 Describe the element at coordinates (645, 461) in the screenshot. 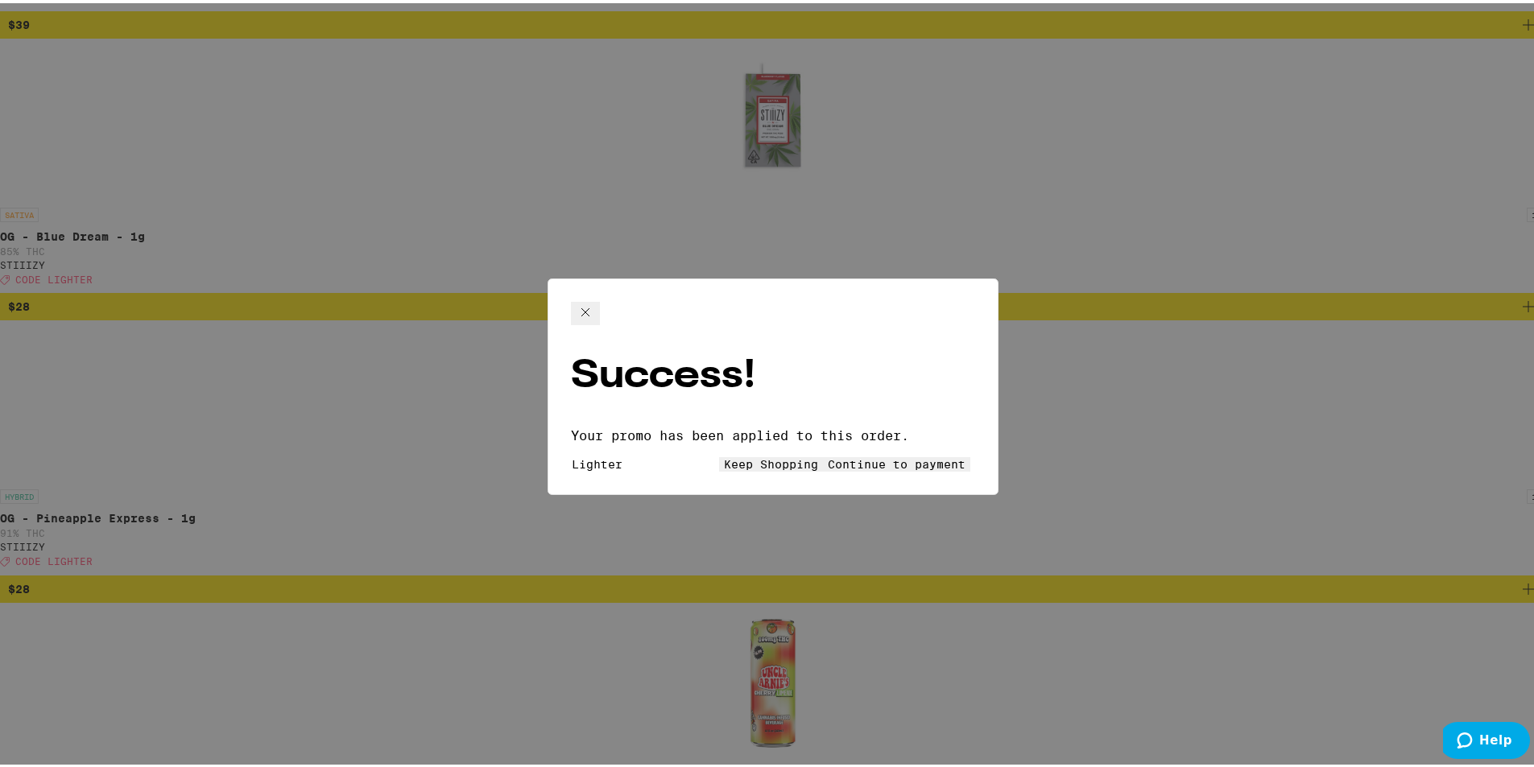

I see `input: Promo code` at that location.